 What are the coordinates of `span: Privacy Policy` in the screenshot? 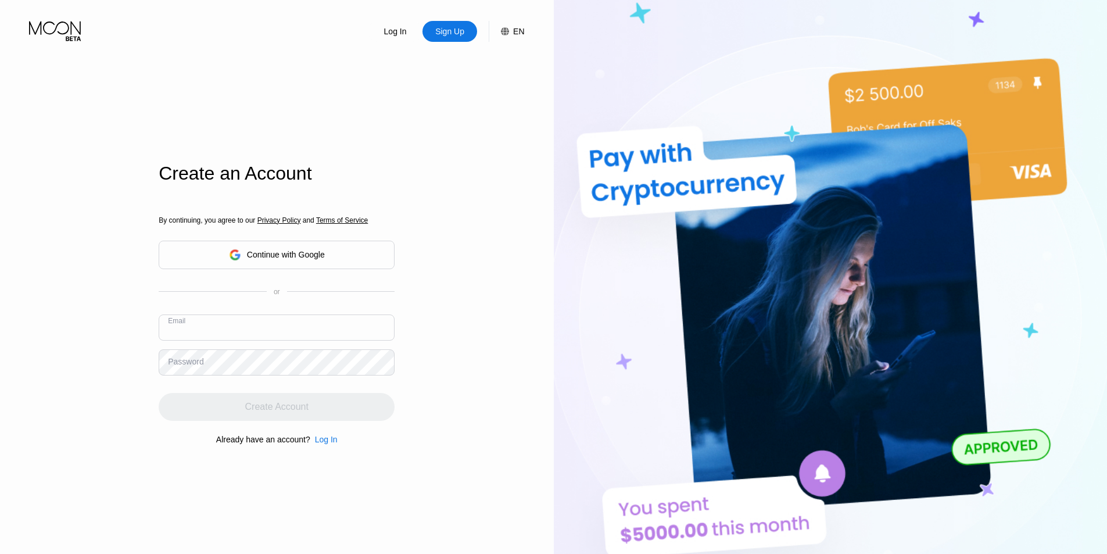 It's located at (279, 220).